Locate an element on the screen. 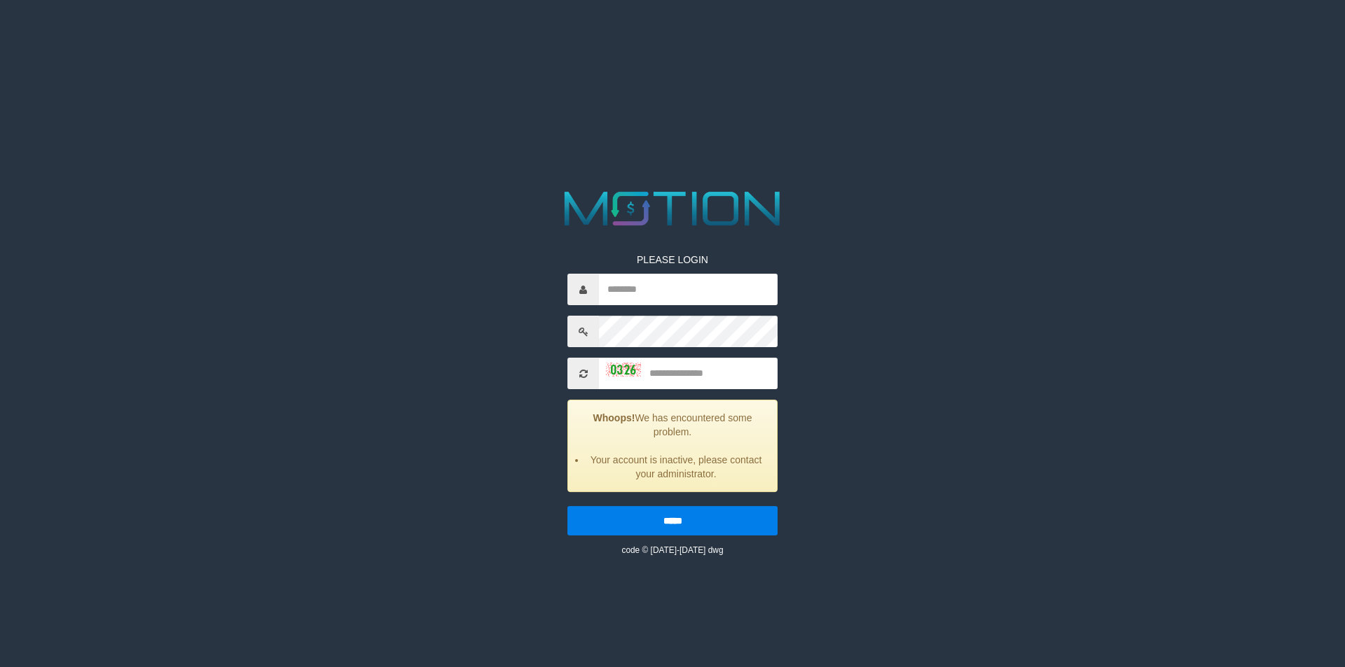 This screenshot has width=1345, height=667. img: MOTION_logo.png is located at coordinates (672, 209).